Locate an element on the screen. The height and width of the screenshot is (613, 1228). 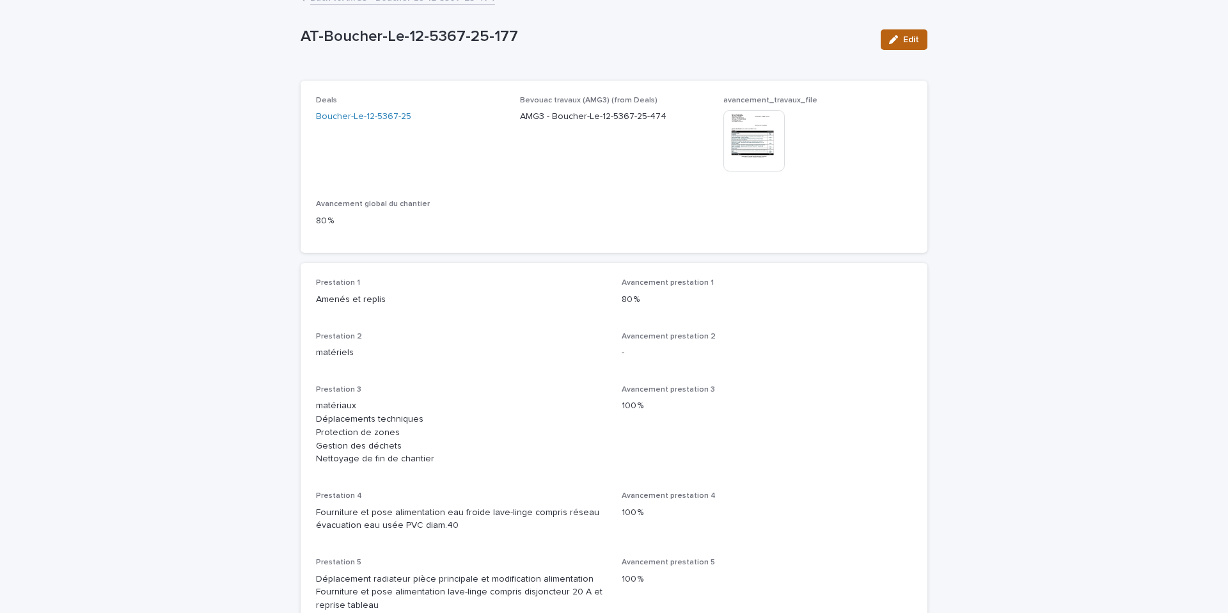
p: AT-Boucher-Le-12-5367-25-177 is located at coordinates (585, 36).